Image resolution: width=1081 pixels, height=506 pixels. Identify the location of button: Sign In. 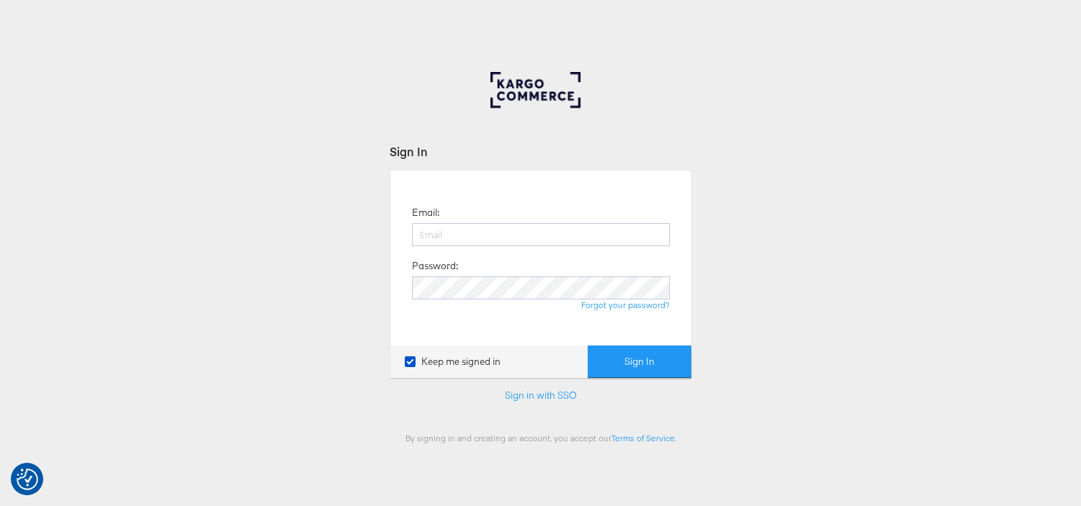
(640, 362).